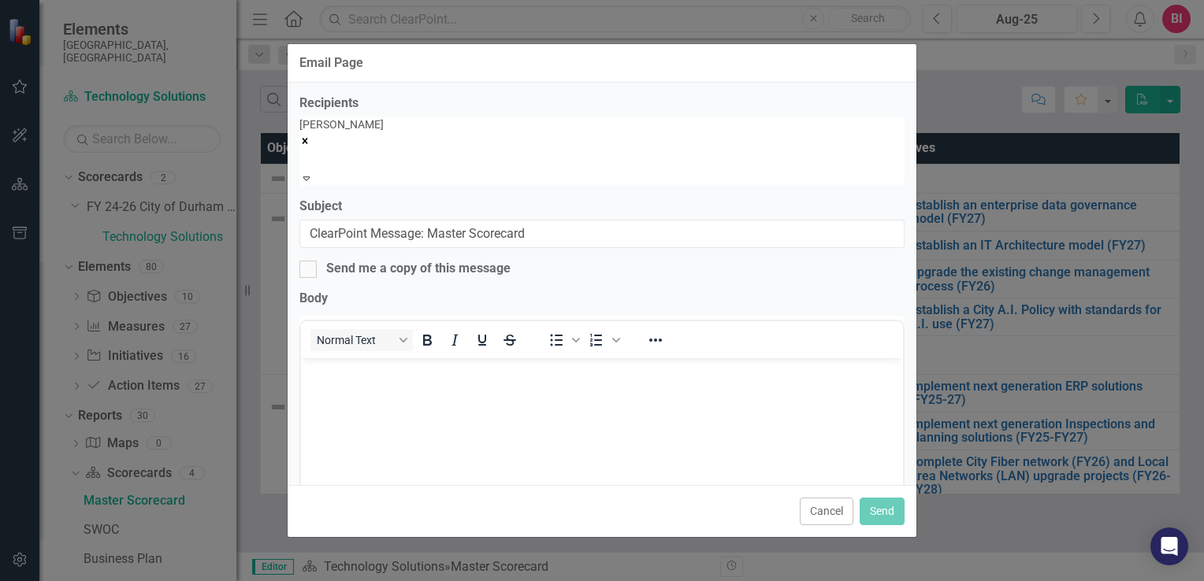 The image size is (1204, 581). What do you see at coordinates (355, 340) in the screenshot?
I see `span: Normal Text` at bounding box center [355, 340].